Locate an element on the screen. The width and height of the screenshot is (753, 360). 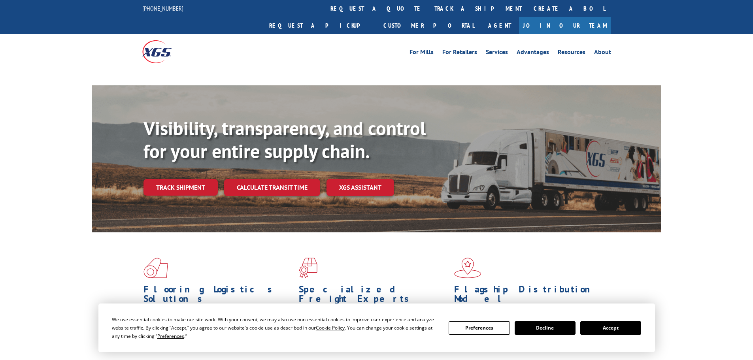
a: Resources is located at coordinates (572, 53).